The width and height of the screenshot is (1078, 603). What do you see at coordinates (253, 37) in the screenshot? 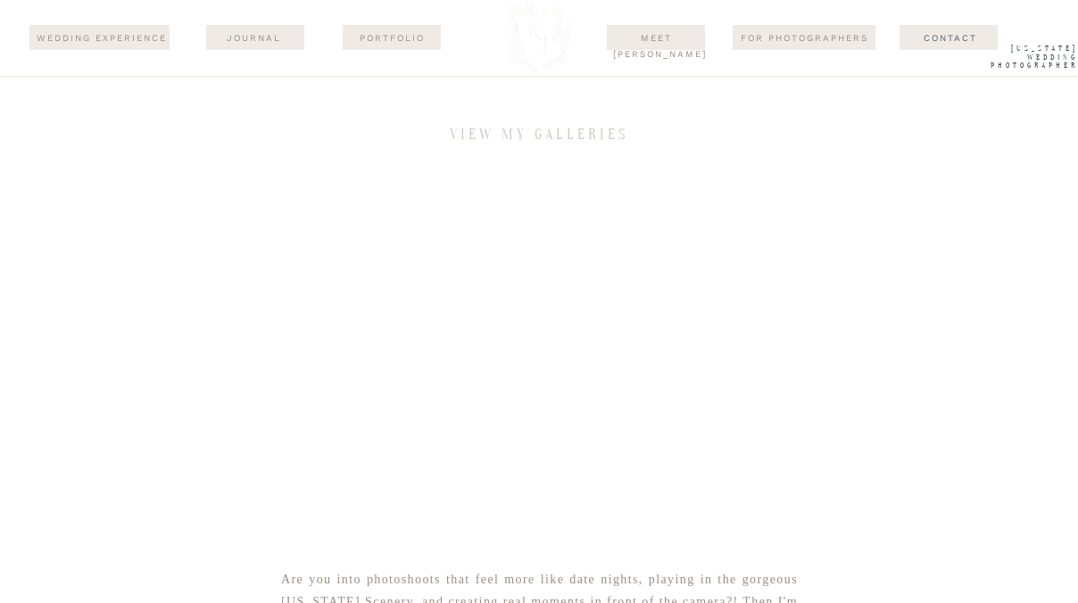
I see `a: journal` at bounding box center [253, 37].